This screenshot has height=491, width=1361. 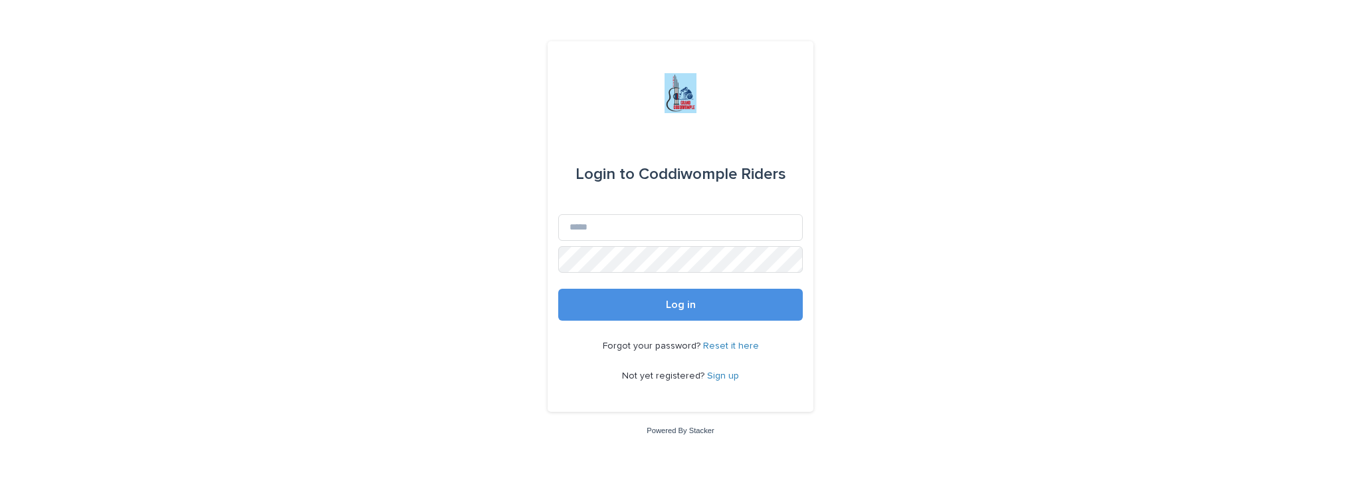 What do you see at coordinates (681, 304) in the screenshot?
I see `span: Log in` at bounding box center [681, 304].